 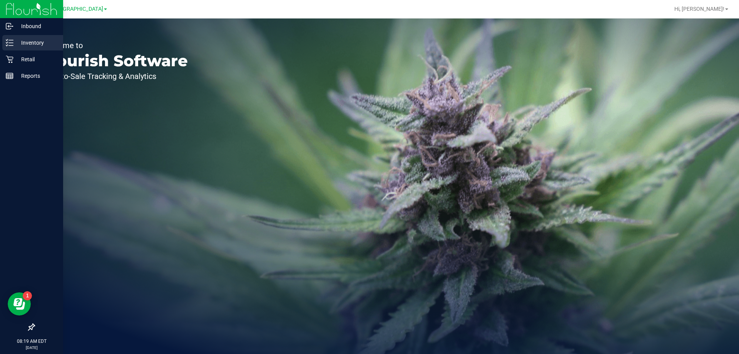 What do you see at coordinates (37, 59) in the screenshot?
I see `p: Retail` at bounding box center [37, 59].